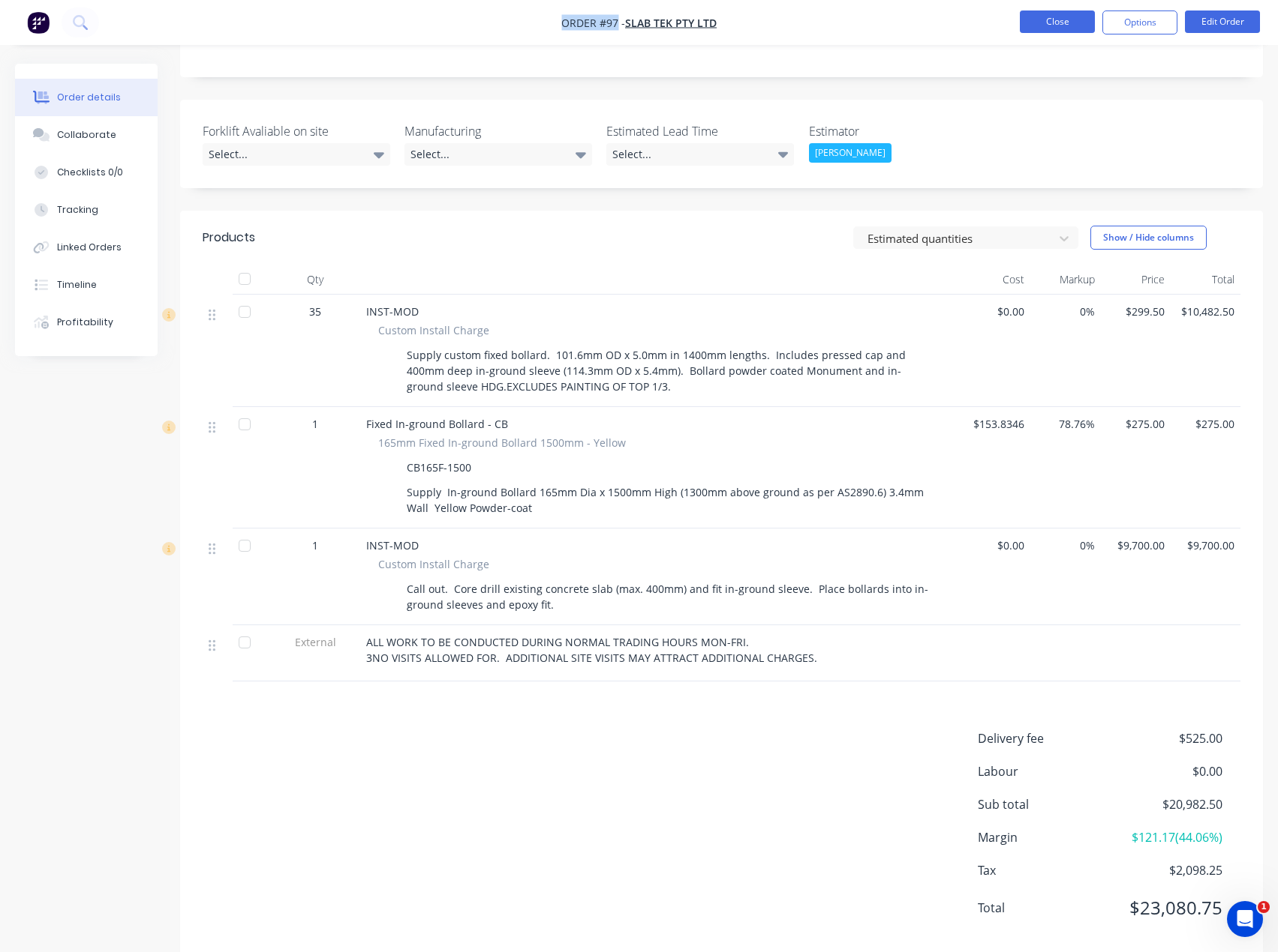  What do you see at coordinates (76, 285) in the screenshot?
I see `div: Timeline` at bounding box center [76, 285].